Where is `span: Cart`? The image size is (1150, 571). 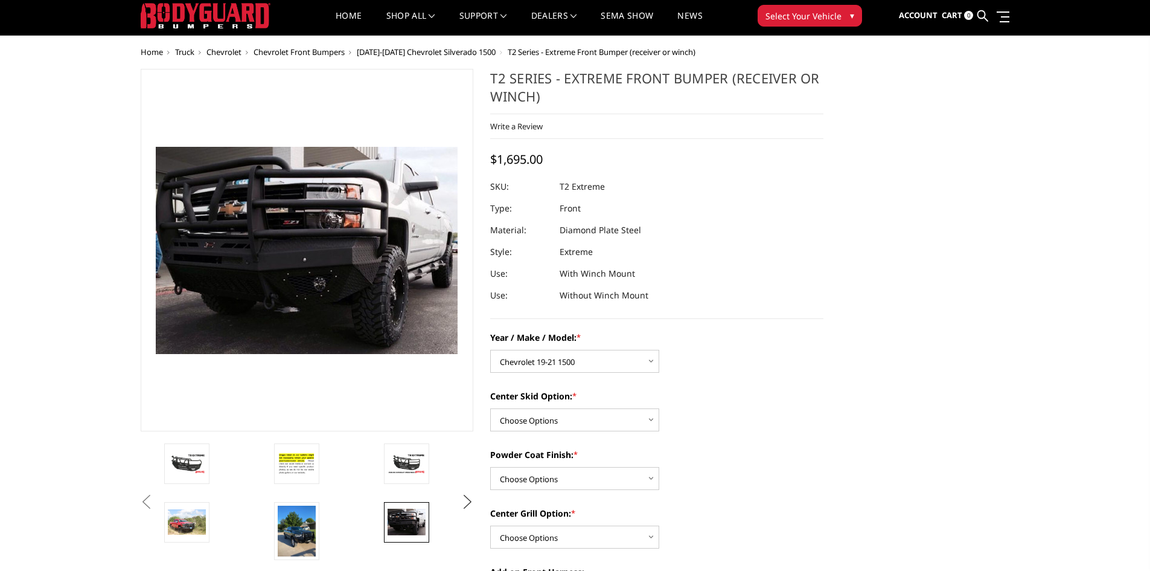 span: Cart is located at coordinates (952, 15).